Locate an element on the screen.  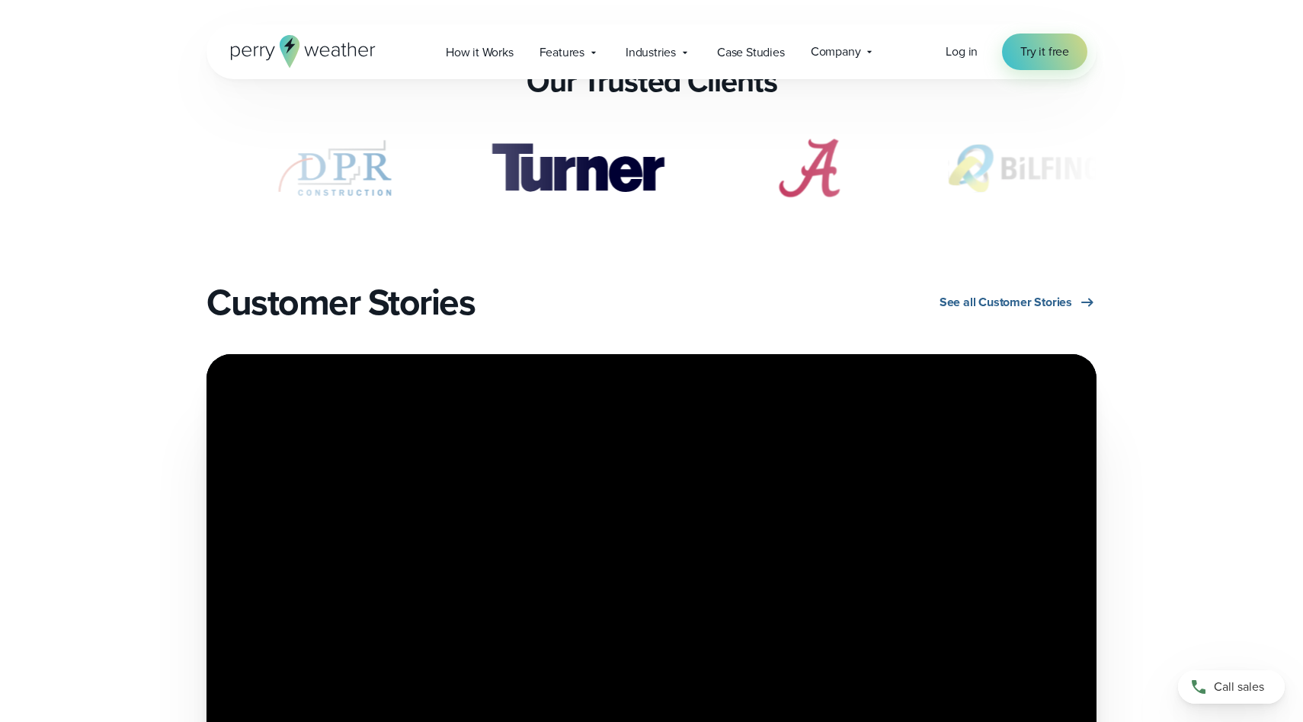
a: Call sales is located at coordinates (1231, 687).